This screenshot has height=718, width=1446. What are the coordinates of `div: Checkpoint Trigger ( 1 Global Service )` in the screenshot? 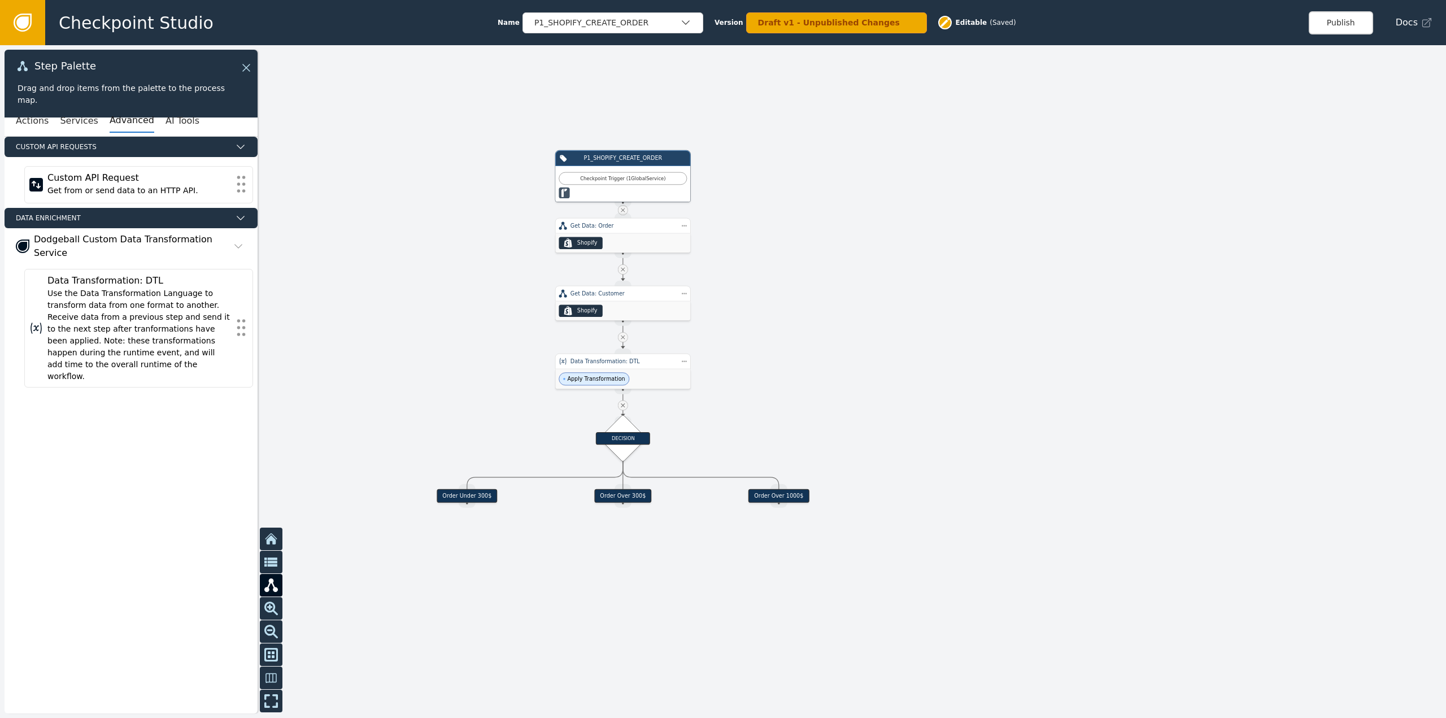 It's located at (623, 179).